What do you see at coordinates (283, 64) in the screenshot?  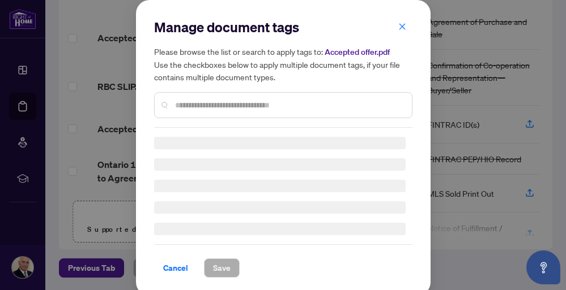 I see `h5: Please browse the list or search to apply tags to: Use the checkboxes below to apply multiple doc...` at bounding box center [283, 64].